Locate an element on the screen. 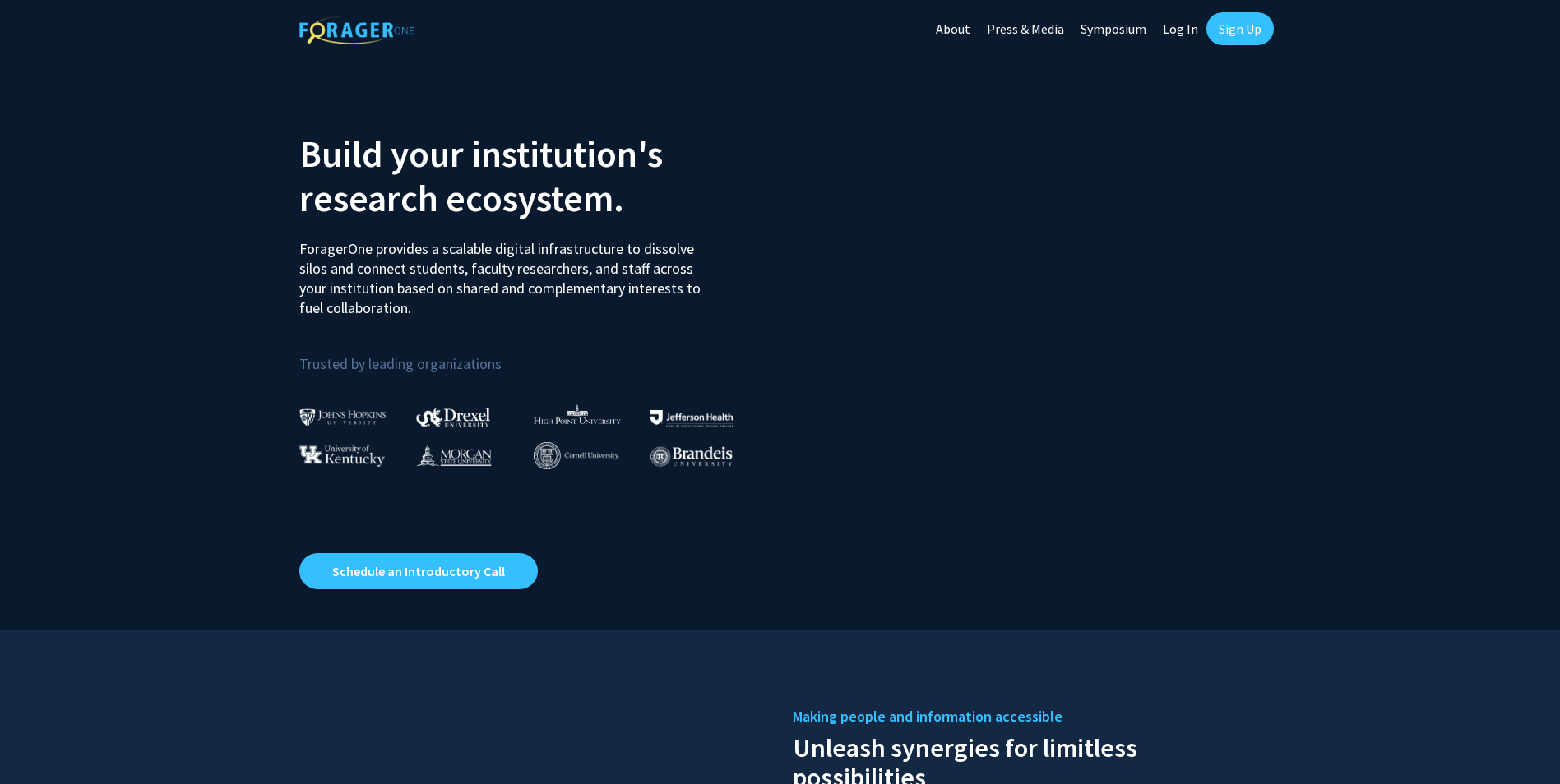 The image size is (1560, 784). img: Johns Hopkins University is located at coordinates (343, 416).